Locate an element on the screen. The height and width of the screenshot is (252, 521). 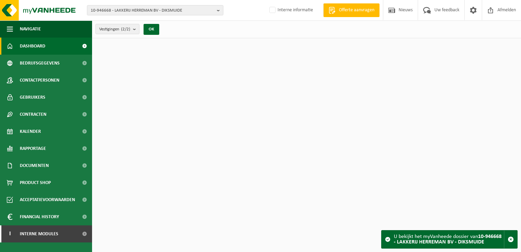
span: Vestigingen is located at coordinates (115, 29).